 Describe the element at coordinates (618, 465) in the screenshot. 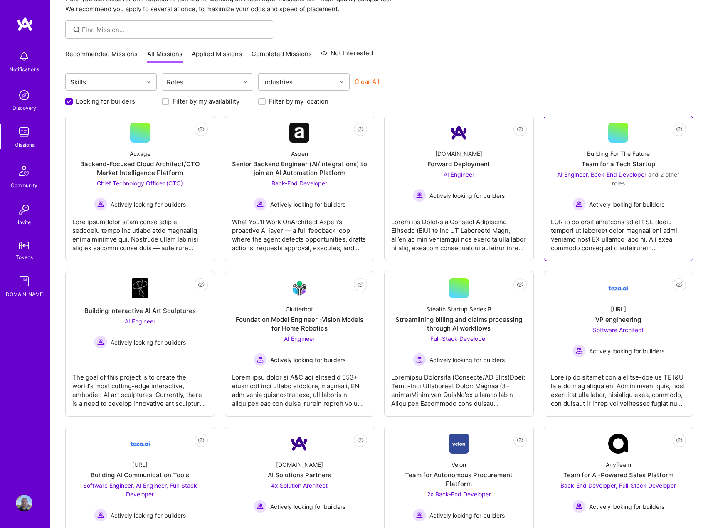

I see `div: AnyTeam` at that location.